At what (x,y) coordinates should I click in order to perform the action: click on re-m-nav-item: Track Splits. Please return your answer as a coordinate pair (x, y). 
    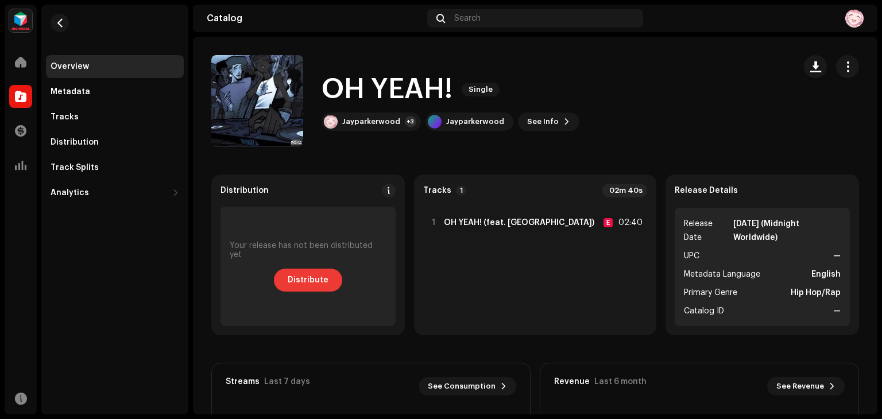
    Looking at the image, I should click on (115, 168).